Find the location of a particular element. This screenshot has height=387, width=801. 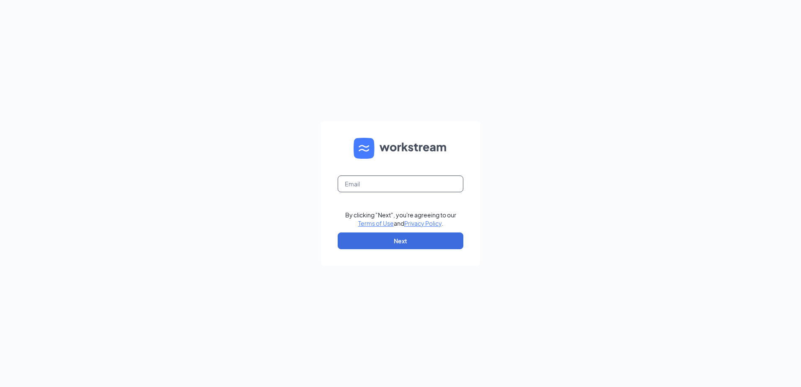

input: Email is located at coordinates (400, 184).